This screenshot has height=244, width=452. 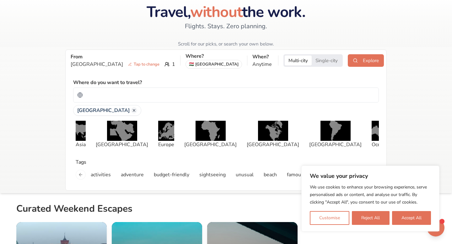 I want to click on button: Customise, so click(x=330, y=218).